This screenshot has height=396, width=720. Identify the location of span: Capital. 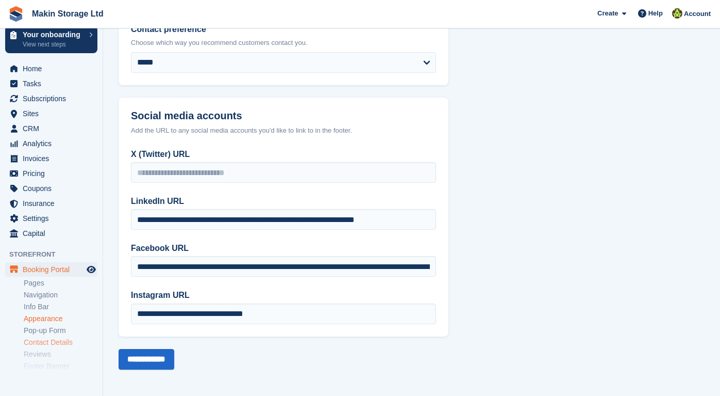
(54, 233).